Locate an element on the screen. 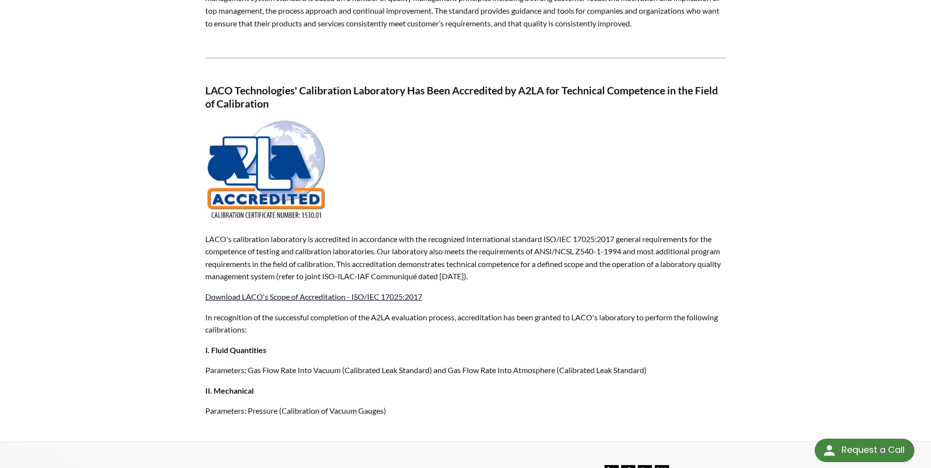 Image resolution: width=931 pixels, height=468 pixels. img: round button is located at coordinates (829, 450).